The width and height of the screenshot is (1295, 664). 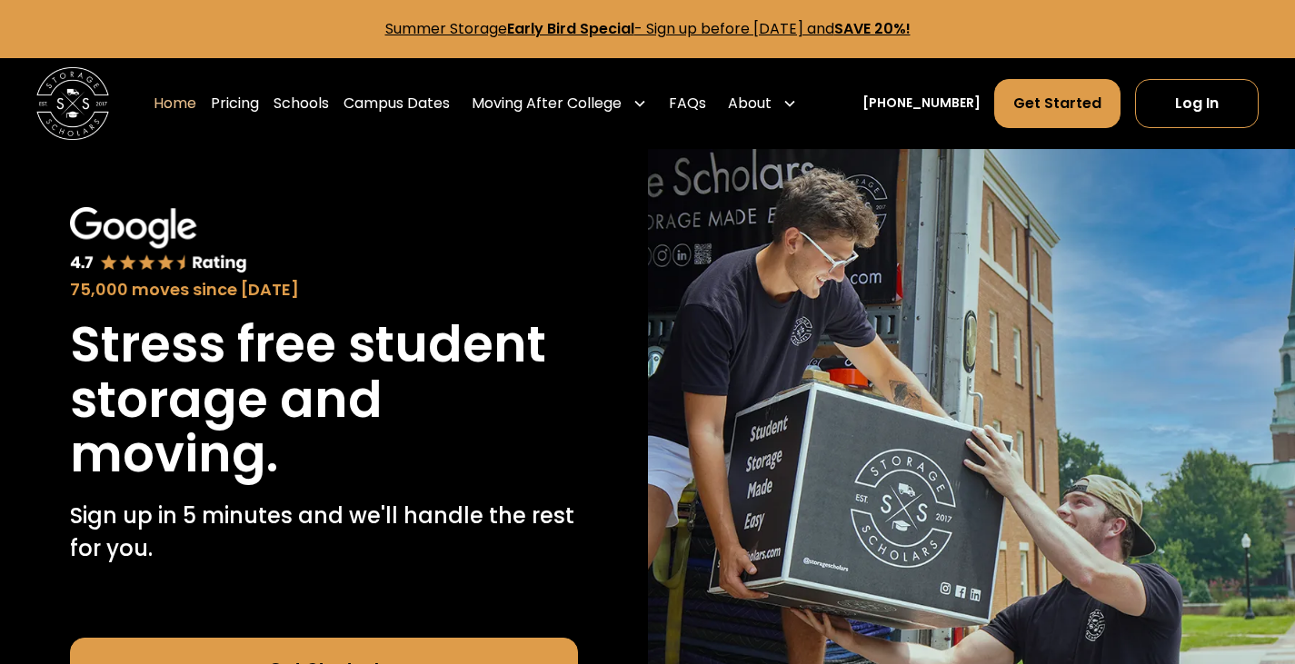 I want to click on a: Pricing, so click(x=234, y=104).